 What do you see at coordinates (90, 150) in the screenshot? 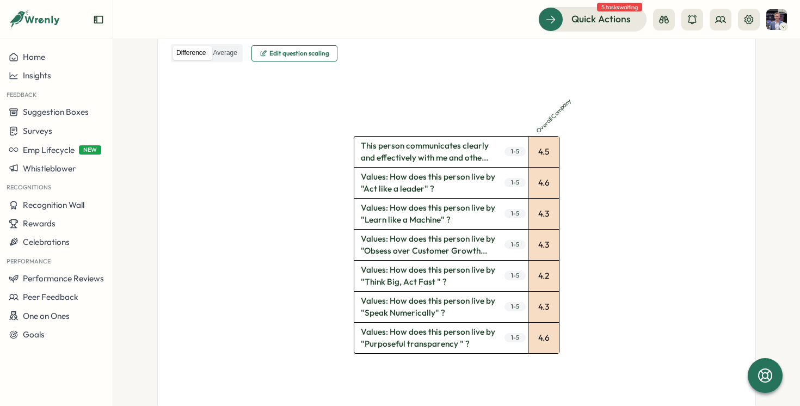
I see `span: NEW` at bounding box center [90, 150].